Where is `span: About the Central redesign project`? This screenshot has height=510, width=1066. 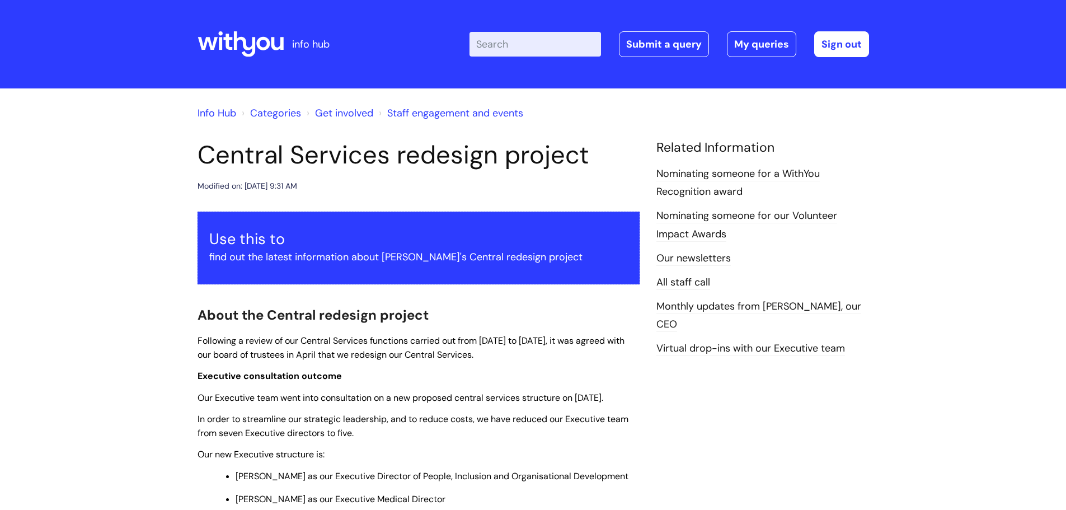
span: About the Central redesign project is located at coordinates (313, 314).